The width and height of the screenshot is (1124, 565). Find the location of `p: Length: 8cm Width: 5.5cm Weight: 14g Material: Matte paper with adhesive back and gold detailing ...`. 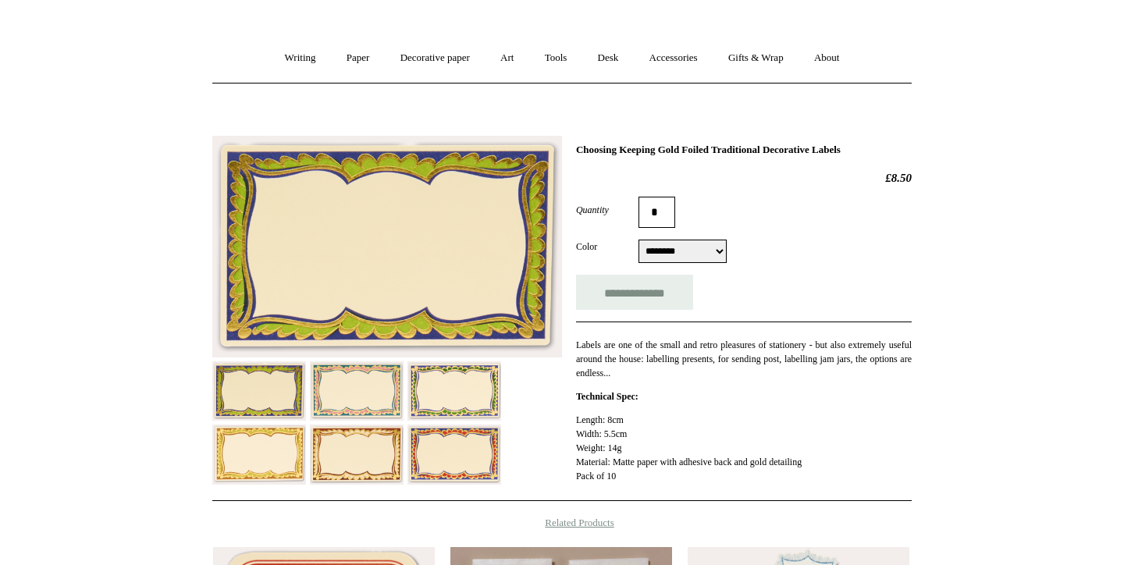

p: Length: 8cm Width: 5.5cm Weight: 14g Material: Matte paper with adhesive back and gold detailing ... is located at coordinates (744, 448).